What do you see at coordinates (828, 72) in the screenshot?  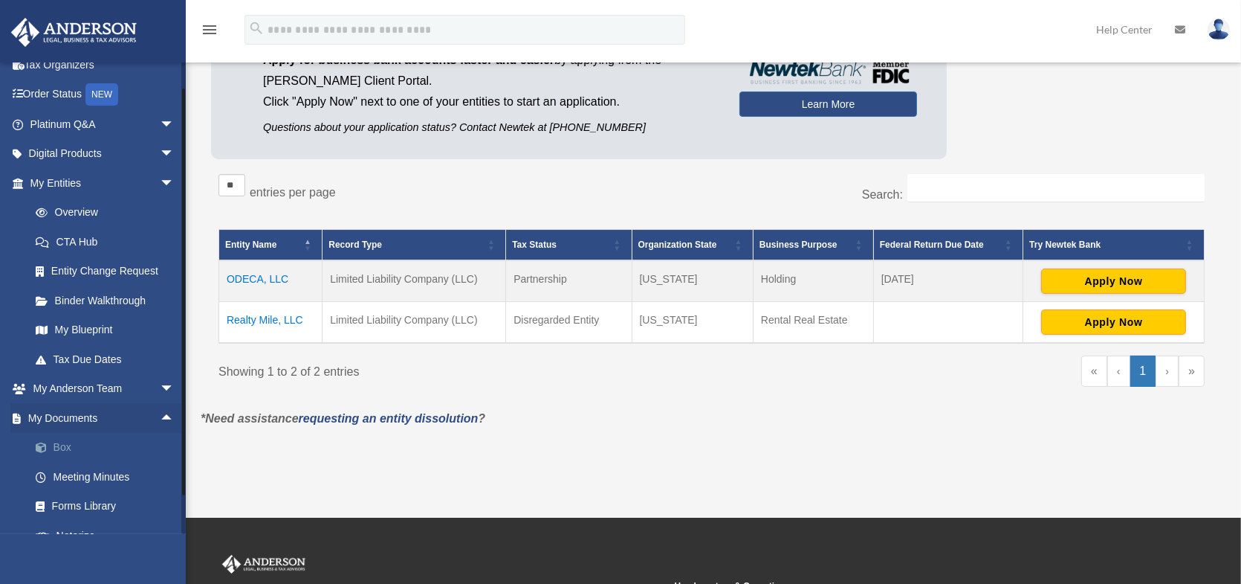 I see `img: NewtekBankLogoSM.png` at bounding box center [828, 72].